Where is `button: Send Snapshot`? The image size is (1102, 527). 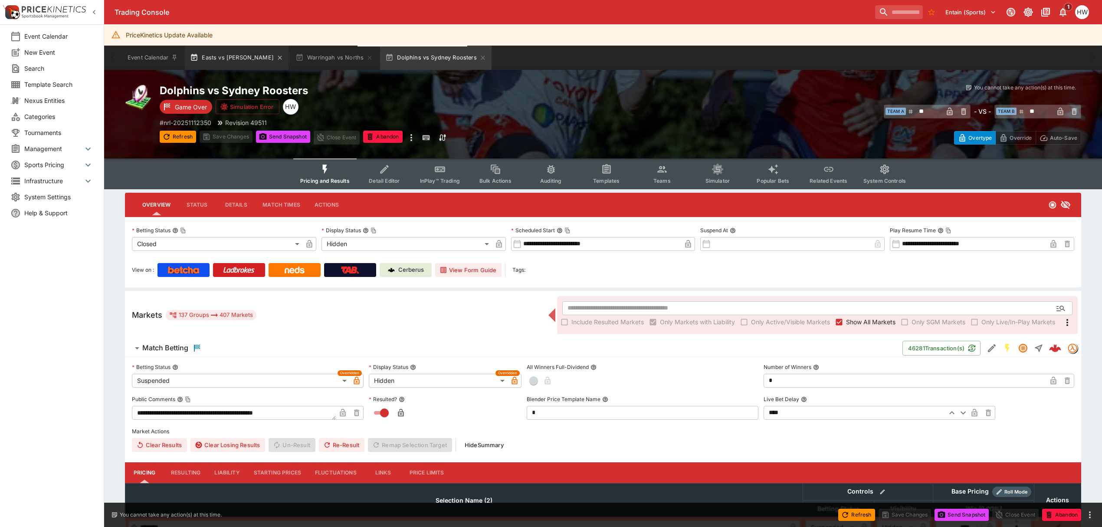 button: Send Snapshot is located at coordinates (962, 515).